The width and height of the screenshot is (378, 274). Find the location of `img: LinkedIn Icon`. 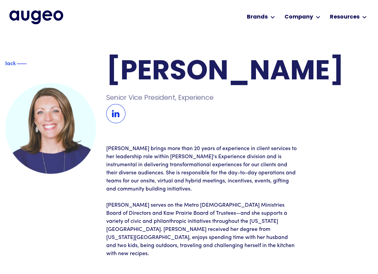

img: LinkedIn Icon is located at coordinates (116, 113).